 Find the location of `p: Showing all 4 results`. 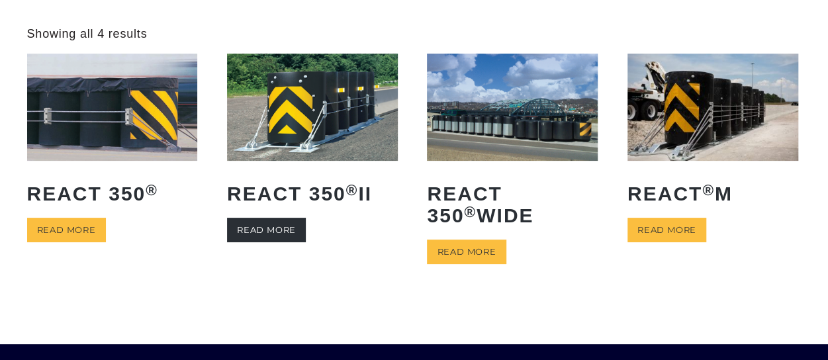

p: Showing all 4 results is located at coordinates (87, 34).